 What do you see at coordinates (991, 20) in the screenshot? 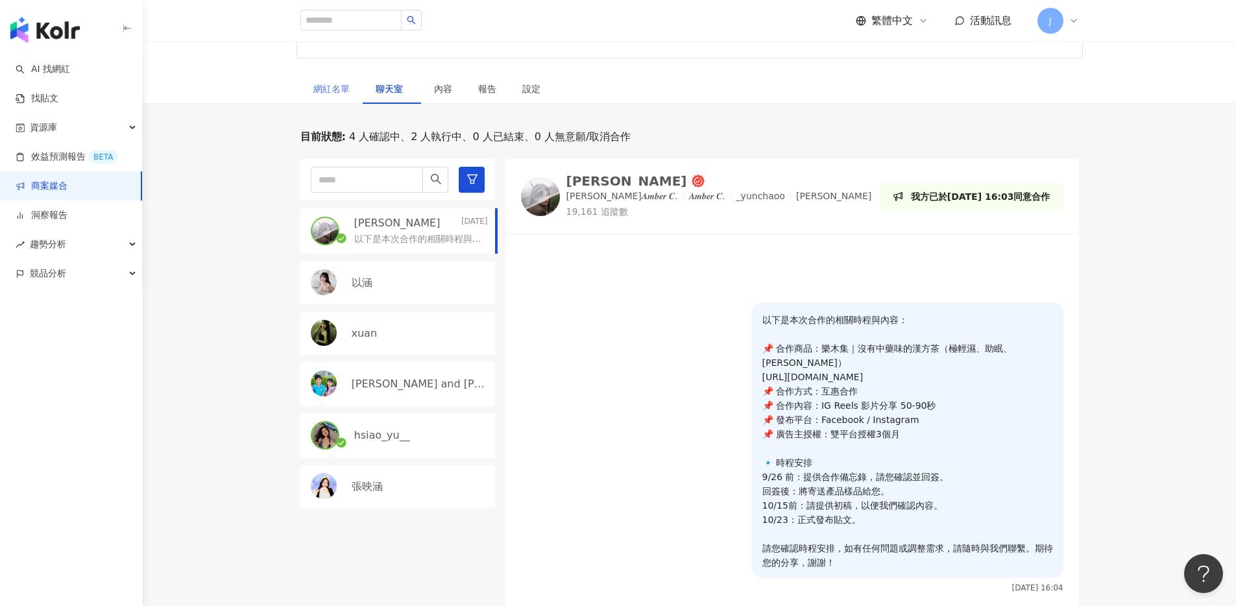
I see `span: 活動訊息` at bounding box center [991, 20].